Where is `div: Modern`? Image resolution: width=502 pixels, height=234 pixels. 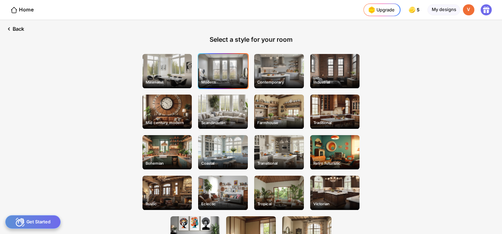
div: Modern is located at coordinates (223, 82).